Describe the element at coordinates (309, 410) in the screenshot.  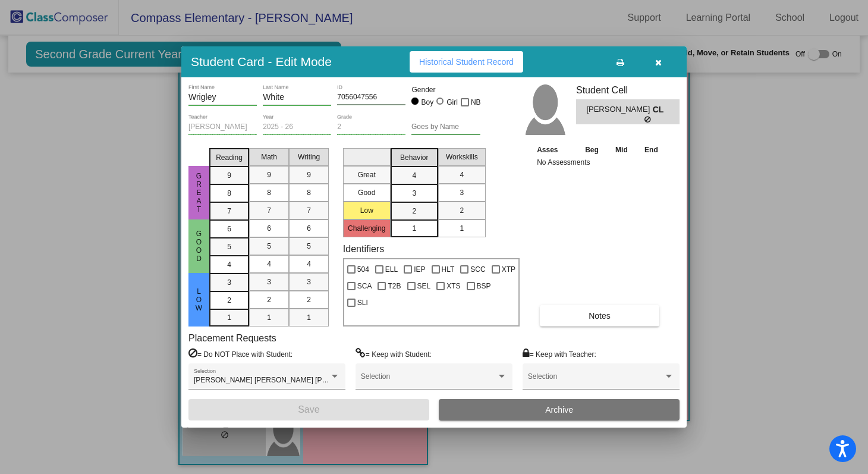
I see `button: Save` at that location.